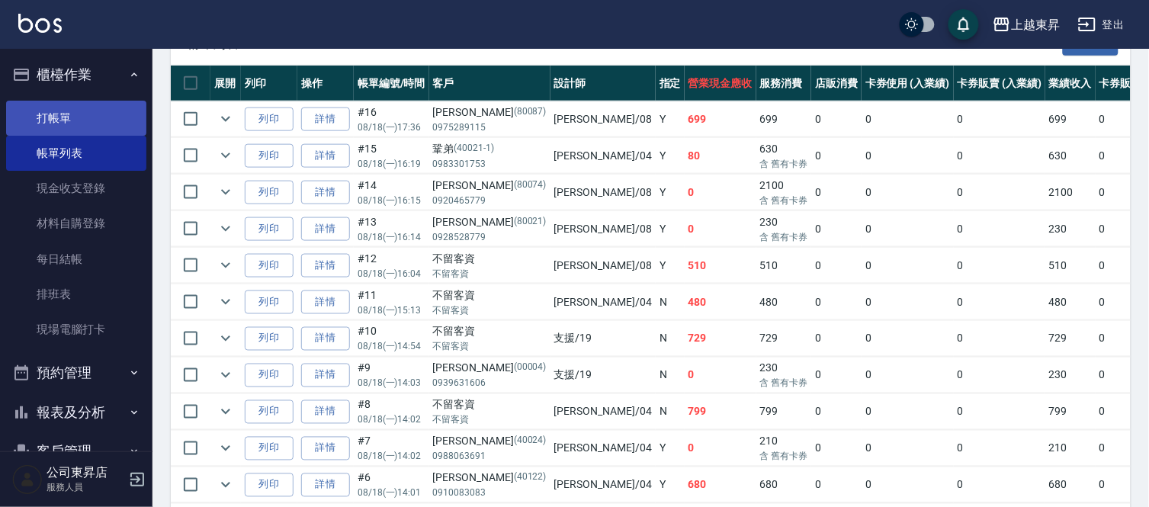 The height and width of the screenshot is (507, 1149). Describe the element at coordinates (76, 188) in the screenshot. I see `a: 現金收支登錄` at that location.